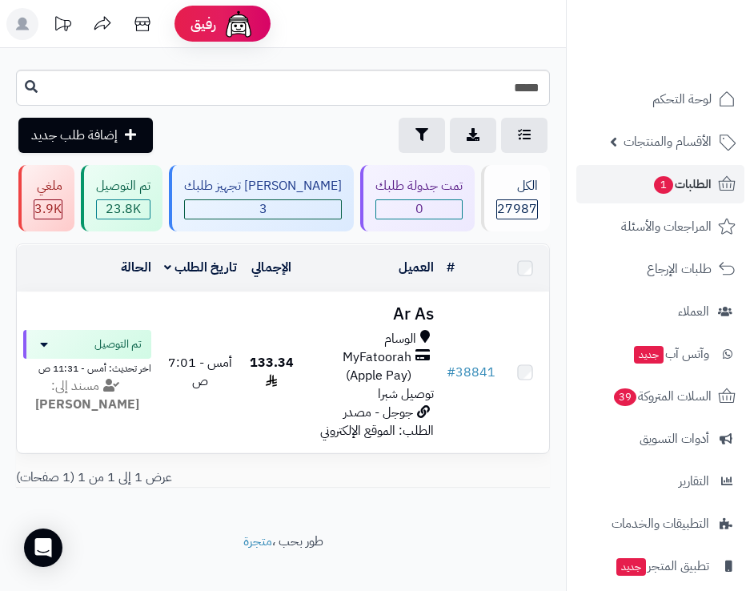 This screenshot has height=591, width=754. I want to click on a: تاريخ الطلب, so click(200, 267).